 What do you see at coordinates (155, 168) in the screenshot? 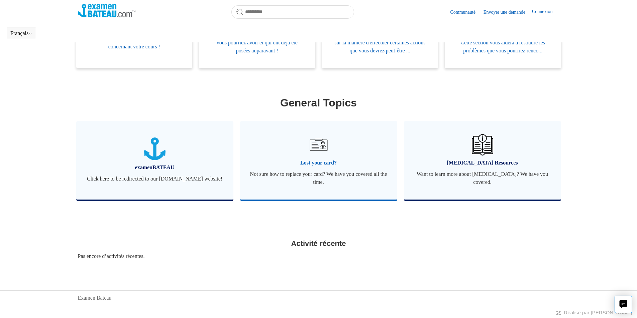
I see `span: examenBATEAU` at bounding box center [155, 168].